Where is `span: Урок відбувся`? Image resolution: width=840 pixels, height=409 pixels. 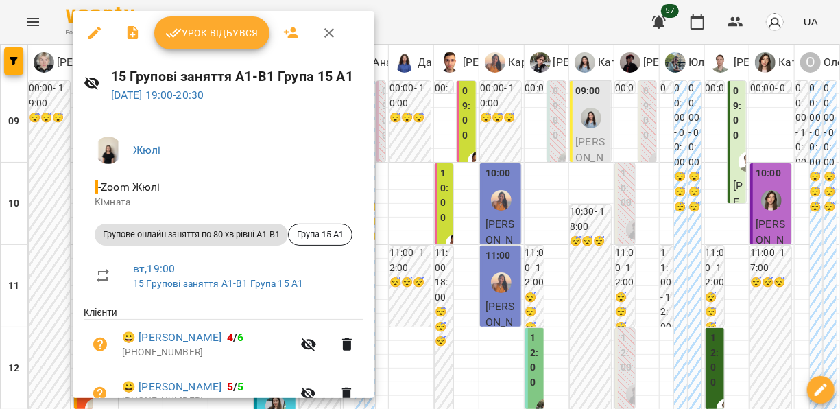
span: Урок відбувся is located at coordinates (212, 33).